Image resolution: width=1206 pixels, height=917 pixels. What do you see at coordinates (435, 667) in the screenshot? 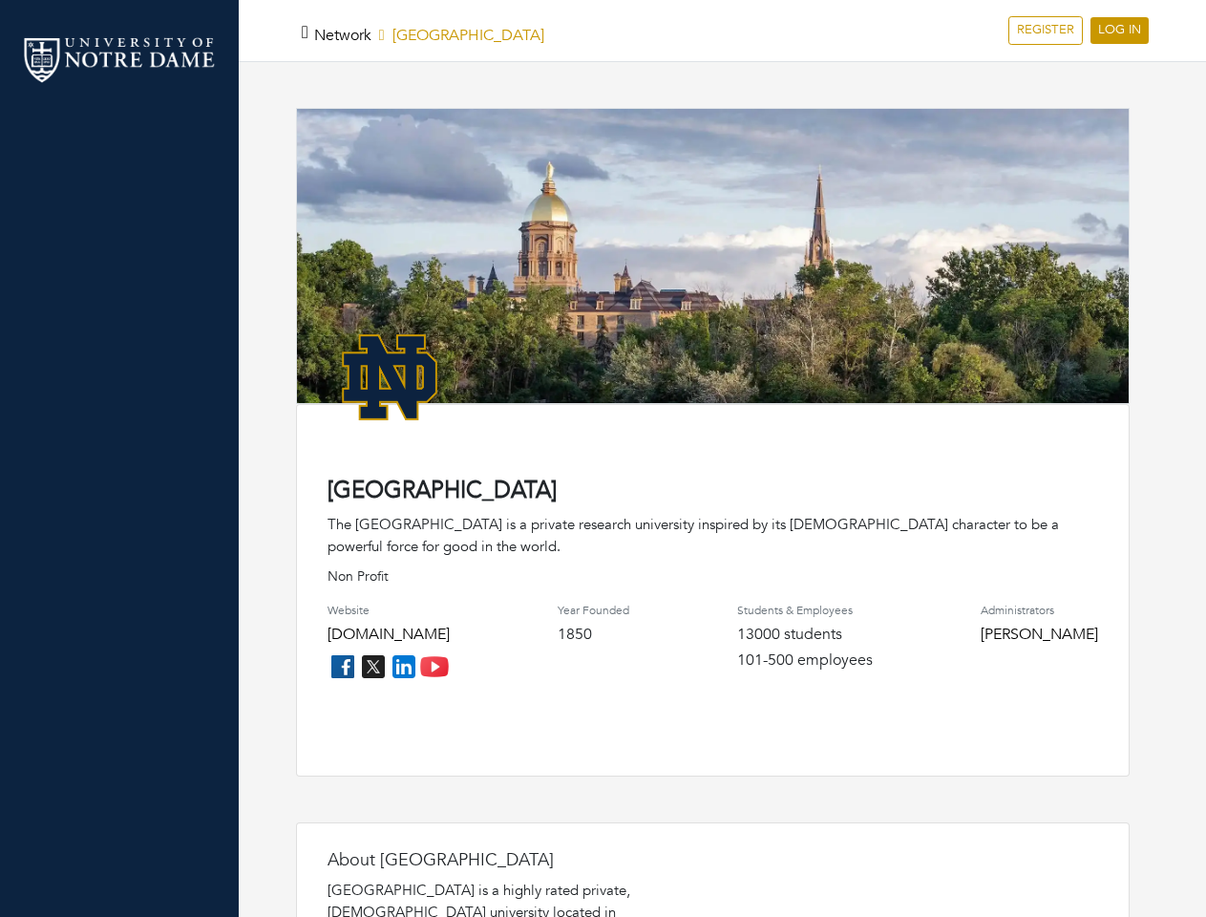
I see `img: youtube_icon-fc3c61c8c22f3cdcae68f2f17984f5f016928f0ca0694dd5da90beefb88aa45e.png` at bounding box center [435, 667].